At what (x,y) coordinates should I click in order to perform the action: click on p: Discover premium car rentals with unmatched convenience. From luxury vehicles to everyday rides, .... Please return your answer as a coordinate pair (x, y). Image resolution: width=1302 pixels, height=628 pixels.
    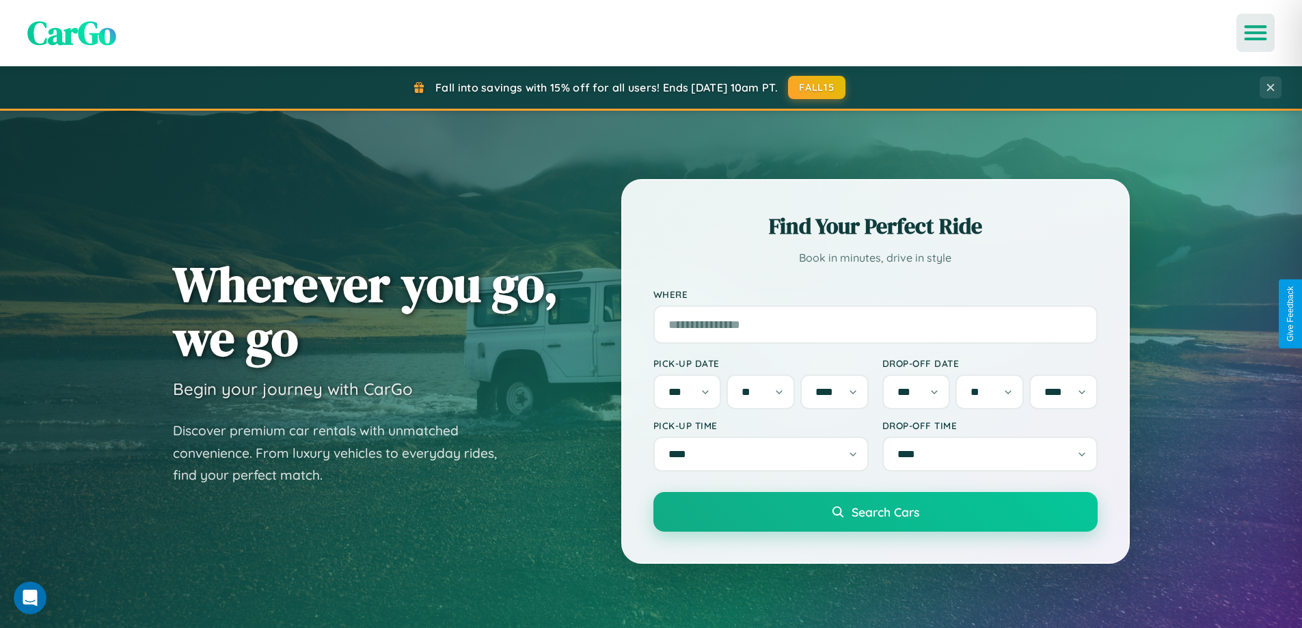
    Looking at the image, I should click on (344, 453).